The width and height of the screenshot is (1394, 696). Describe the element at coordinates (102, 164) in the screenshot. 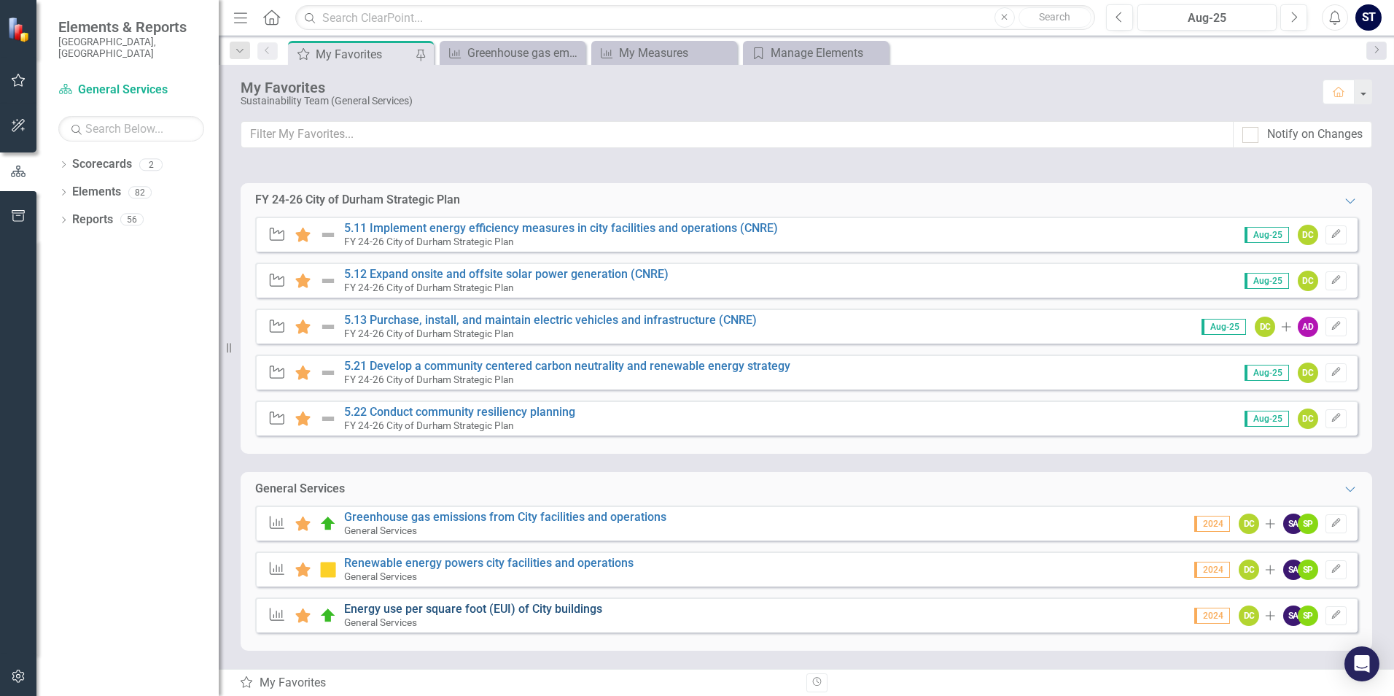

I see `a: Scorecards` at that location.